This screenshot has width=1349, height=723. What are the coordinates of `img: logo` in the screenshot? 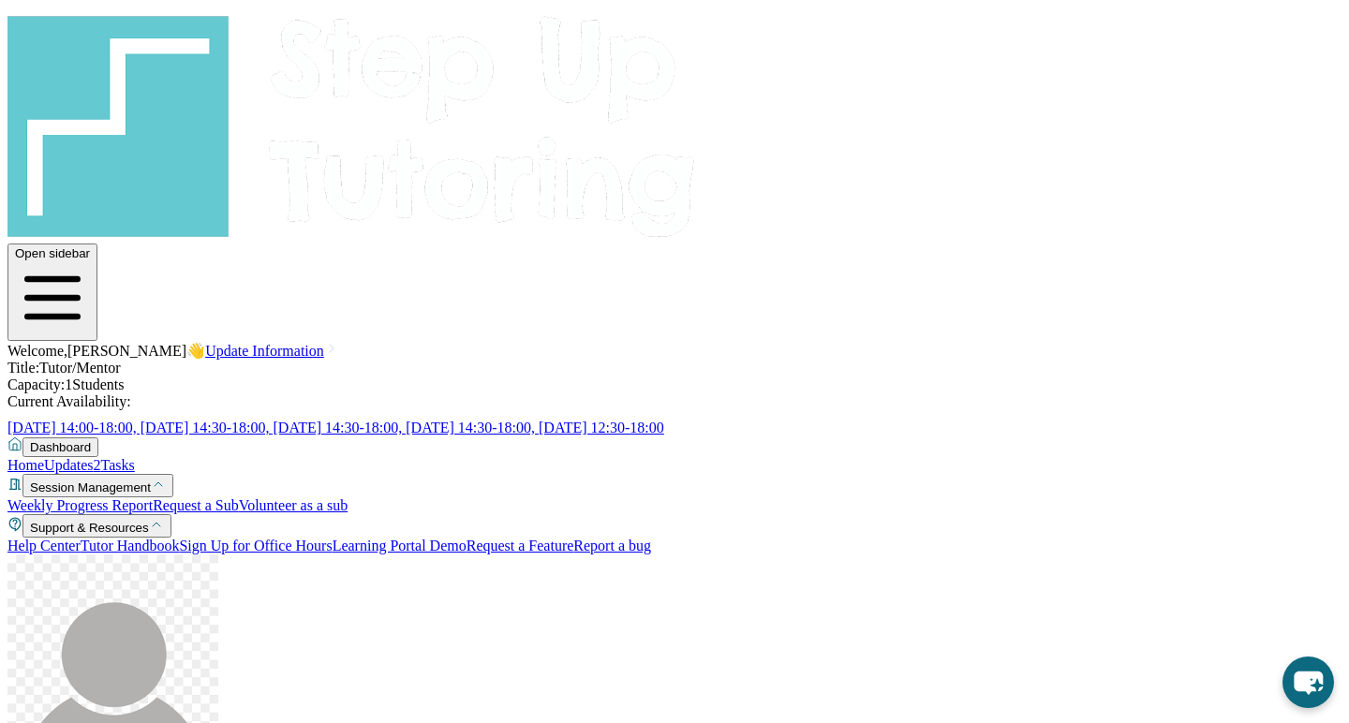 It's located at (352, 124).